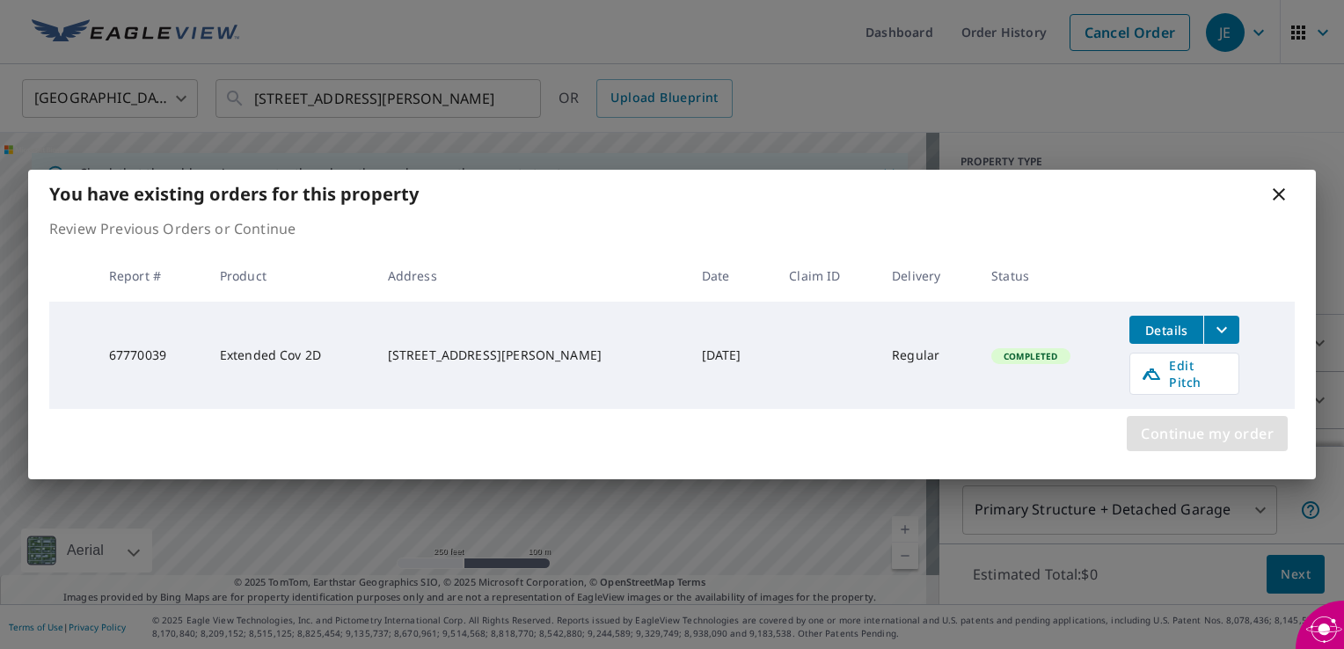 The height and width of the screenshot is (649, 1344). Describe the element at coordinates (927, 275) in the screenshot. I see `th: Delivery` at that location.